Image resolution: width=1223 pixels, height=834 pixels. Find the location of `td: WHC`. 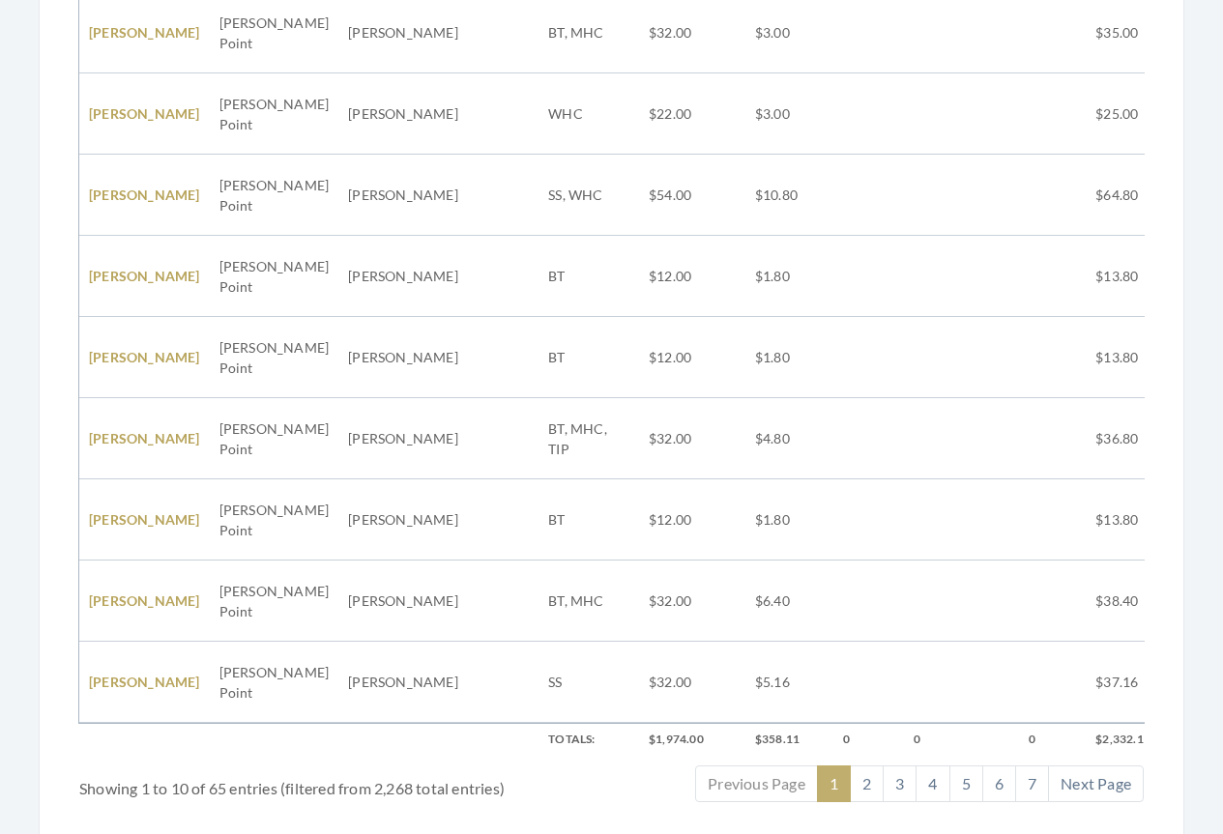

td: WHC is located at coordinates (589, 114).